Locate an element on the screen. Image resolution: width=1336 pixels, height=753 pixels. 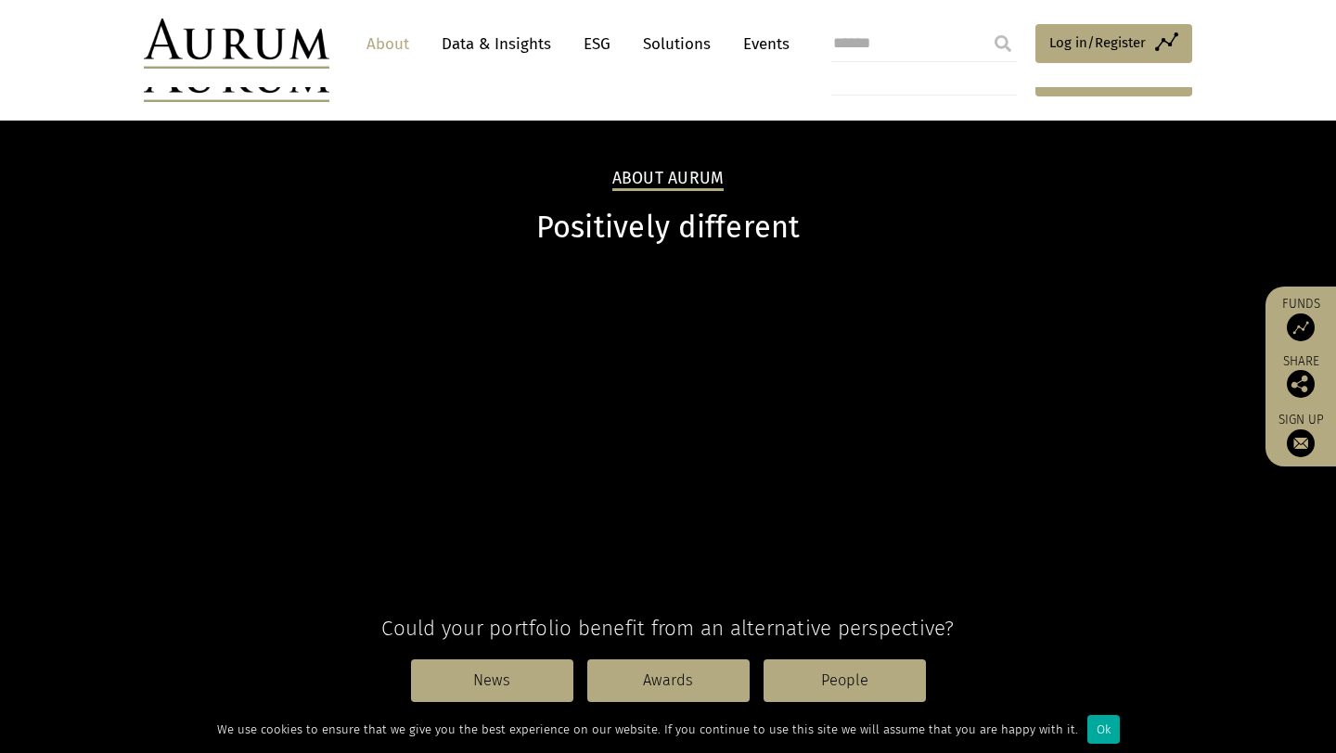
a: Awards is located at coordinates (668, 681).